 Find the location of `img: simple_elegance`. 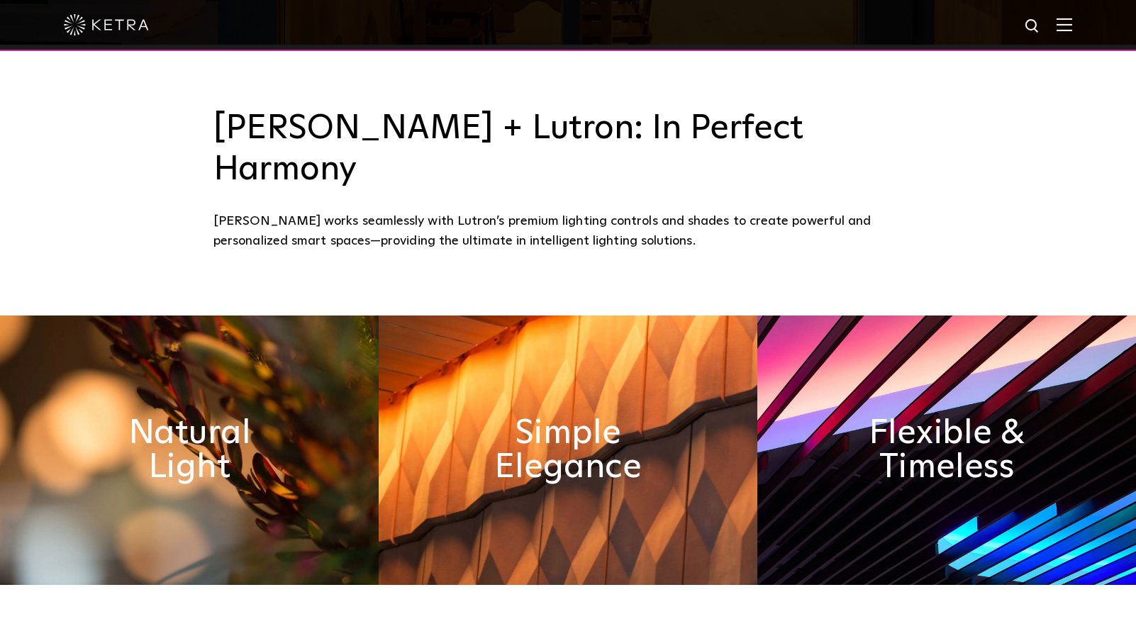

img: simple_elegance is located at coordinates (568, 450).